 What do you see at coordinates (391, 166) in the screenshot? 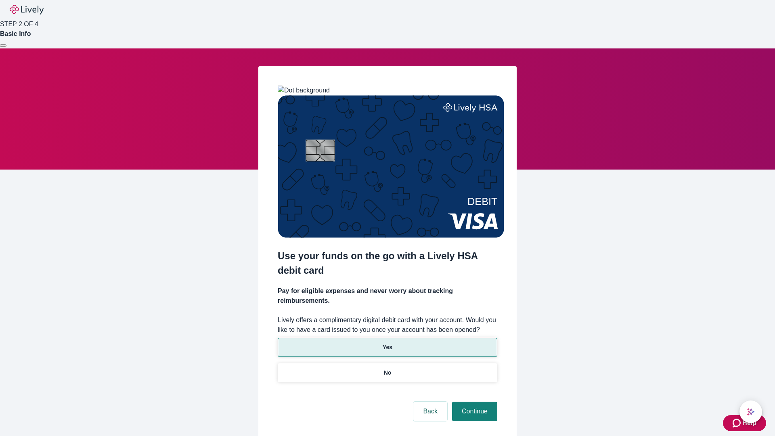
I see `img: Debit card` at bounding box center [391, 166].